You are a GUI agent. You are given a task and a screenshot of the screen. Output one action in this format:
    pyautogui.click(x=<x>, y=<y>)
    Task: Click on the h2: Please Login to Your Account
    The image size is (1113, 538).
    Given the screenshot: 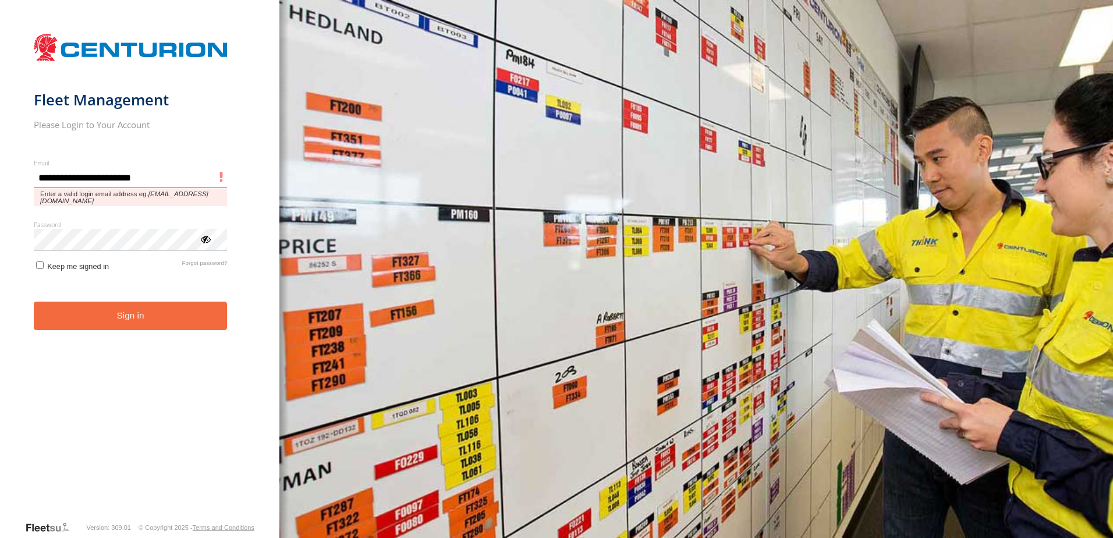 What is the action you would take?
    pyautogui.click(x=130, y=125)
    